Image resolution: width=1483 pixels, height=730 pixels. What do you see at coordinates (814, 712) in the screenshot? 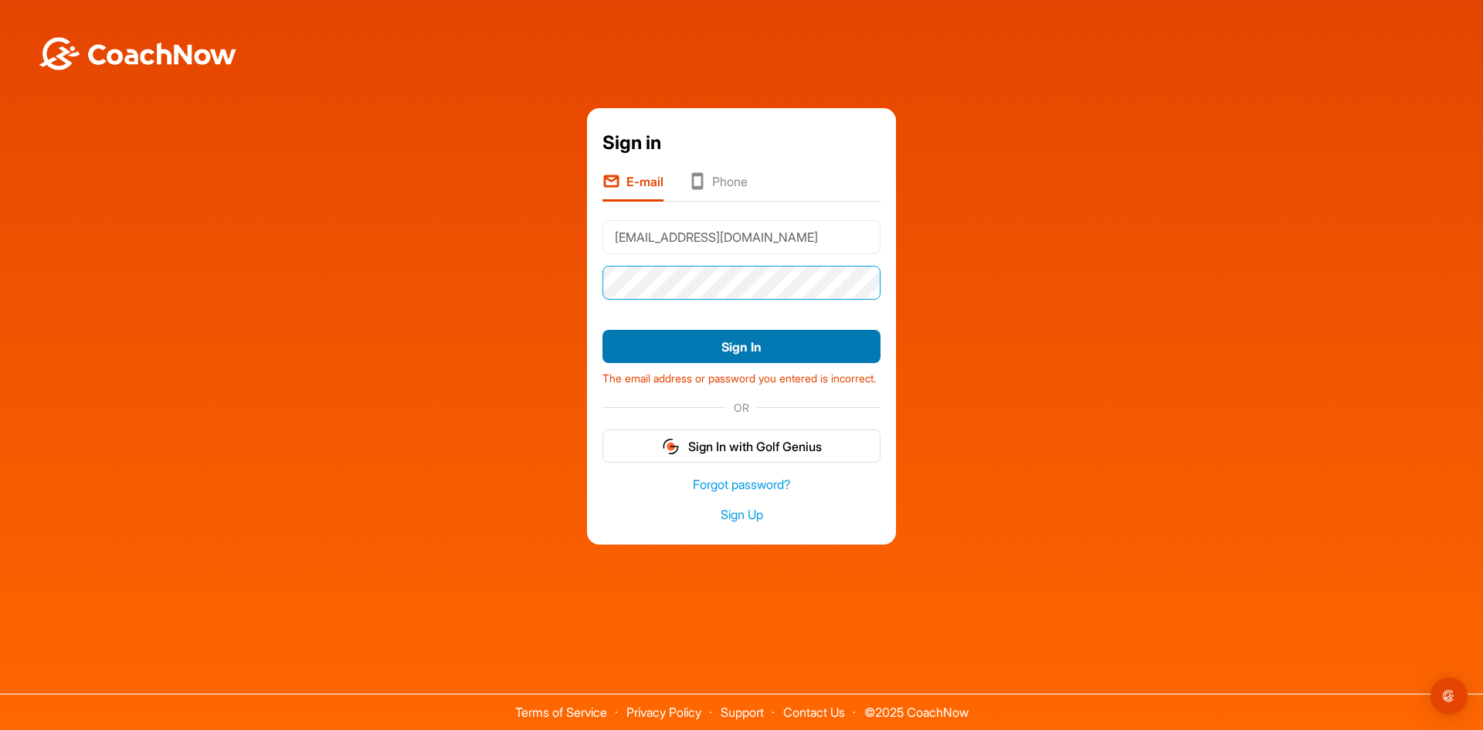
I see `a: Contact Us` at bounding box center [814, 712].